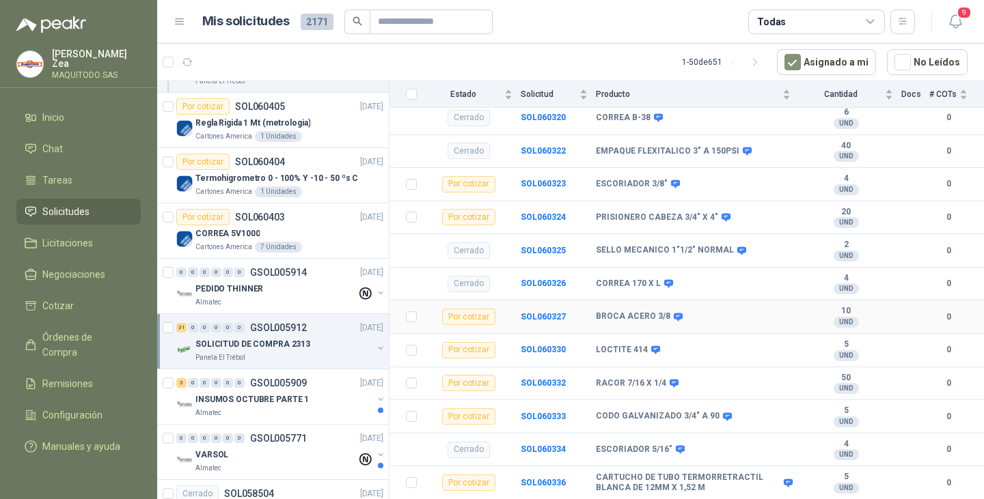 This screenshot has height=499, width=984. I want to click on b: ESCORIADOR 3/8", so click(631, 184).